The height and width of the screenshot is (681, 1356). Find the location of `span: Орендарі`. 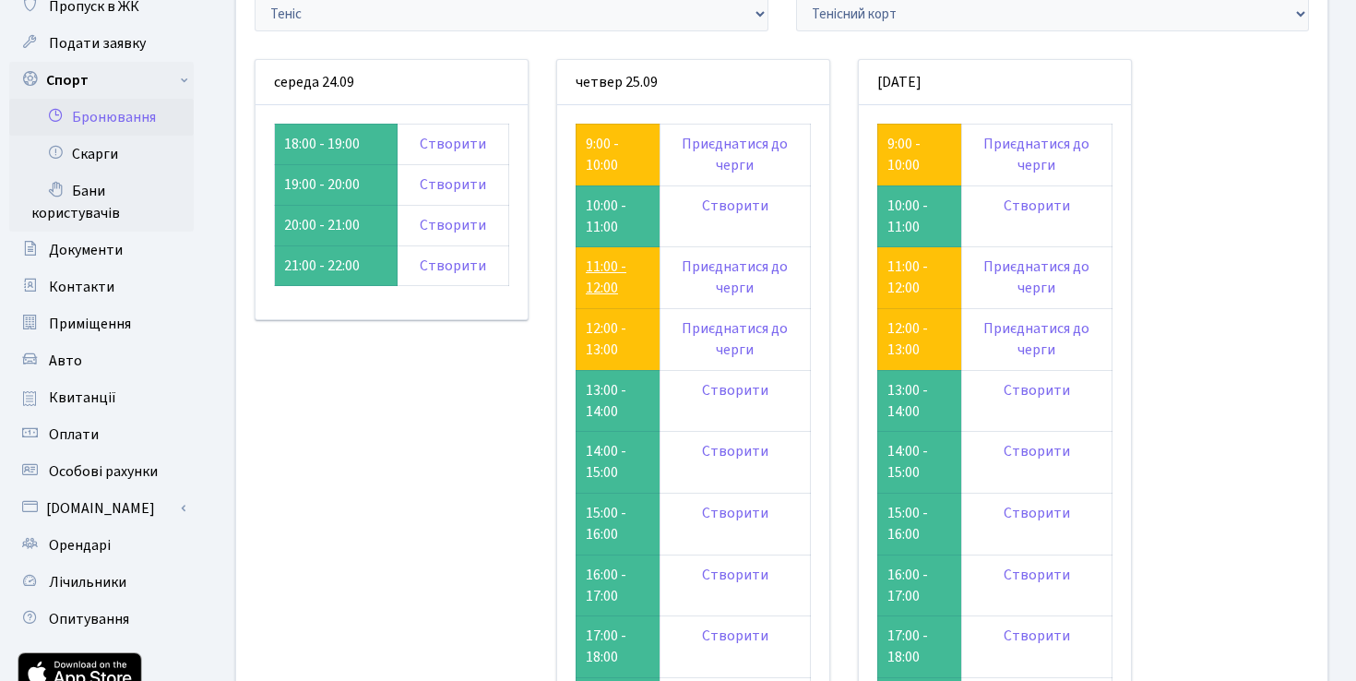

span: Орендарі is located at coordinates (79, 545).